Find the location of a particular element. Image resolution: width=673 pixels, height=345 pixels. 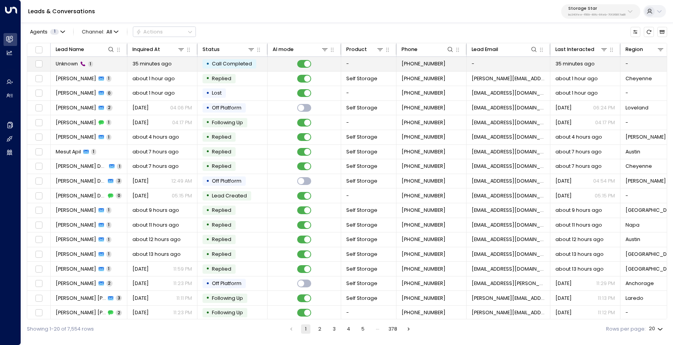

div: Last Interacted is located at coordinates (582, 49).